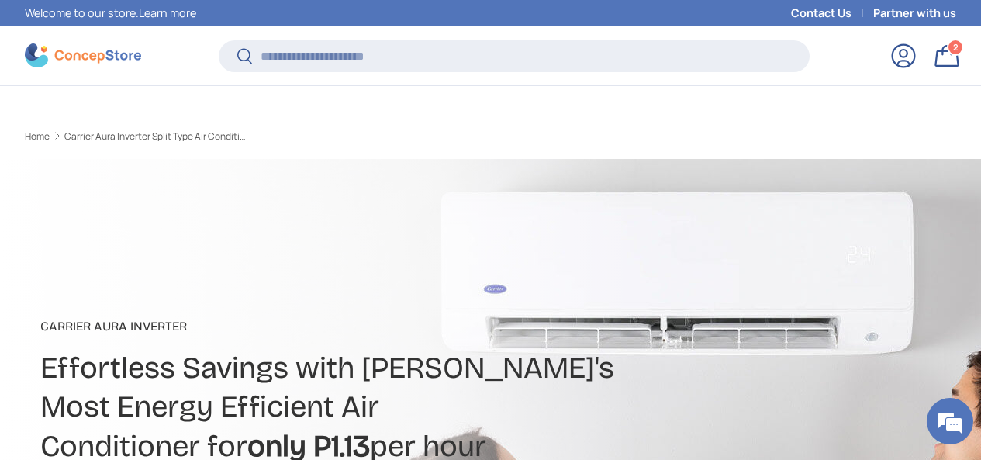  Describe the element at coordinates (110, 13) in the screenshot. I see `p: Welcome to our store.` at that location.